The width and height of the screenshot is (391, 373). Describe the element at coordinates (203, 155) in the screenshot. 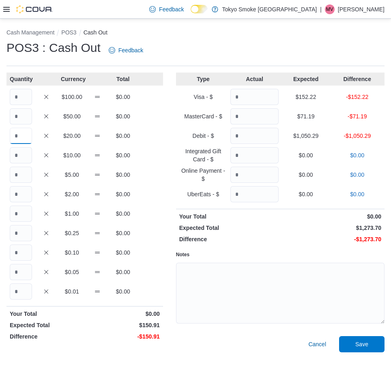

I see `p: Integrated Gift Card - $` at that location.